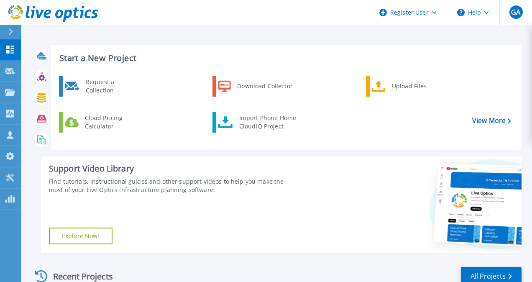  What do you see at coordinates (112, 122) in the screenshot?
I see `div: Cloud Pricing Calculator` at bounding box center [112, 122].